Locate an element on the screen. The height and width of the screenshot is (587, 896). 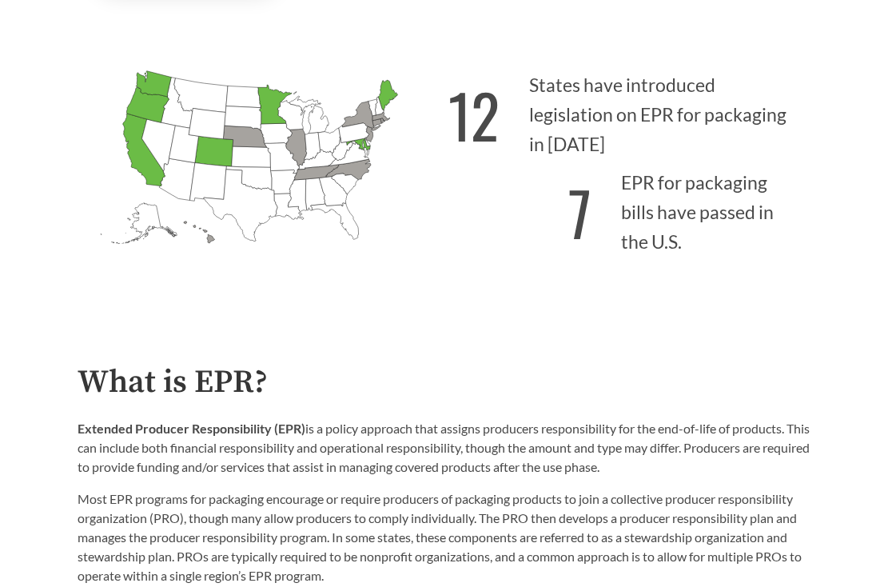
p: Most EPR programs for packaging encourage or require producers of packaging products to join a co... is located at coordinates (449, 537).